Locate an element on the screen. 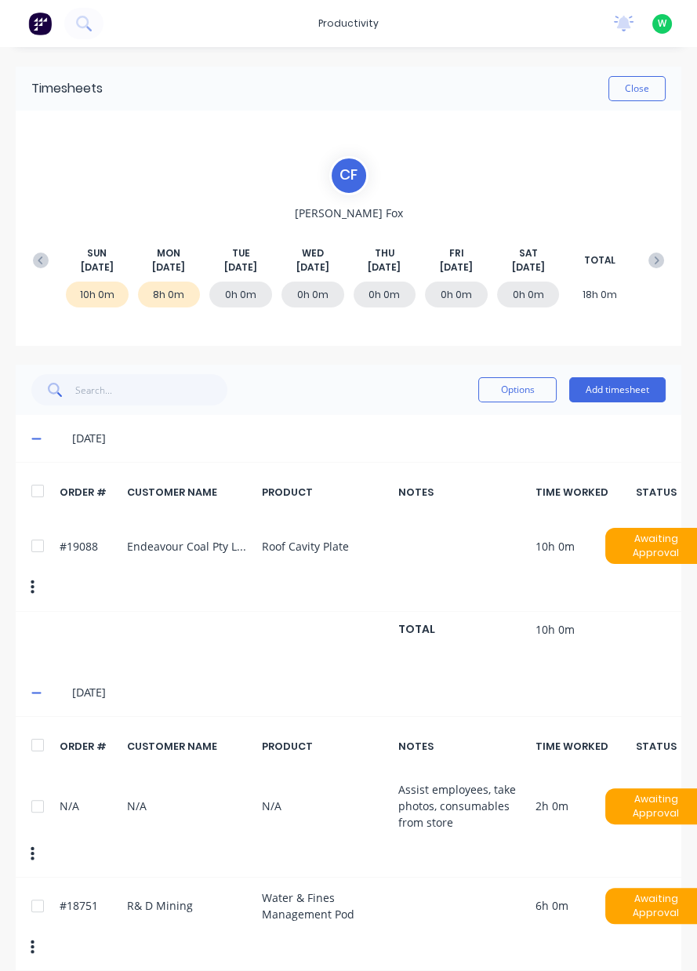 This screenshot has width=697, height=971. span: TUE is located at coordinates (241, 253).